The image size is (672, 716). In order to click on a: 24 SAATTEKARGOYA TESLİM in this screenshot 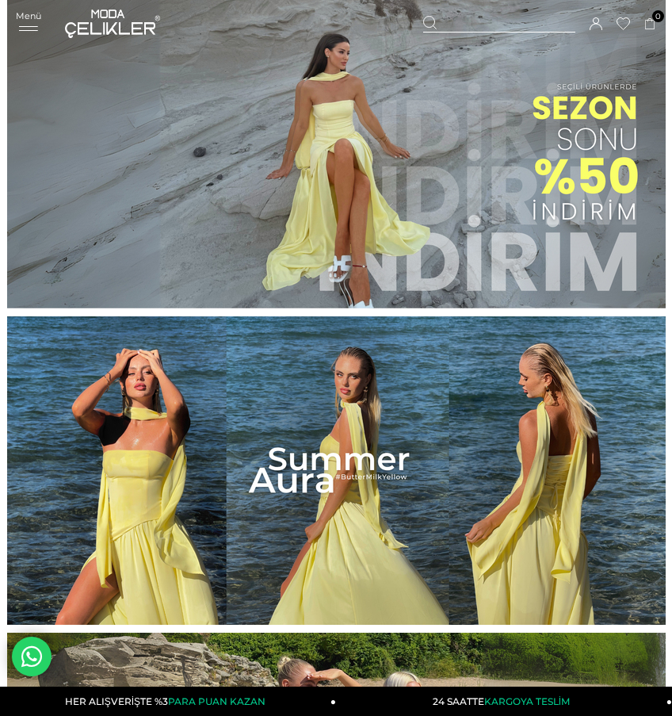, I will do `click(504, 701)`.